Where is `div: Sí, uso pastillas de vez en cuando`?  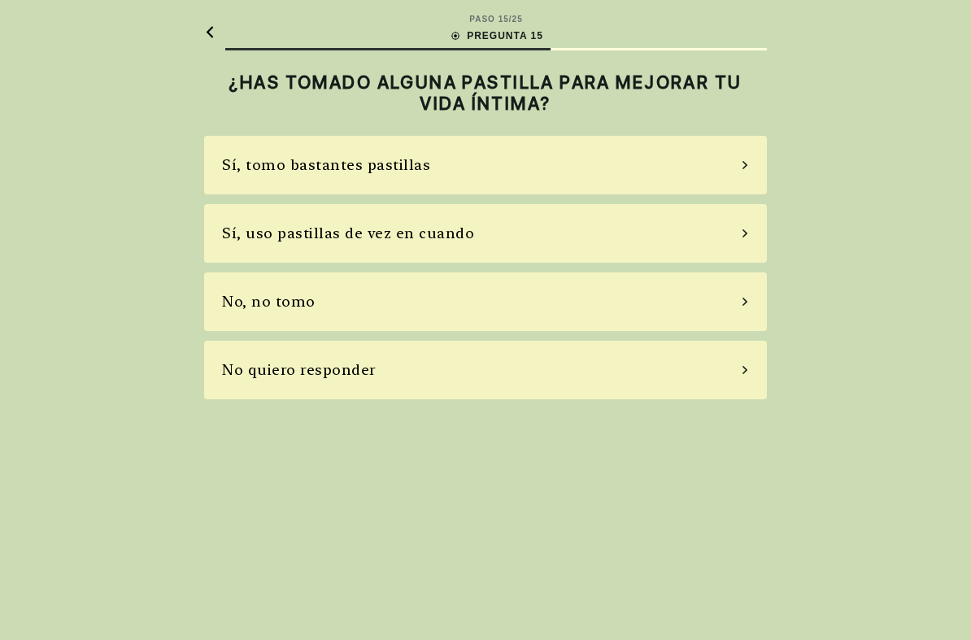
div: Sí, uso pastillas de vez en cuando is located at coordinates (348, 232).